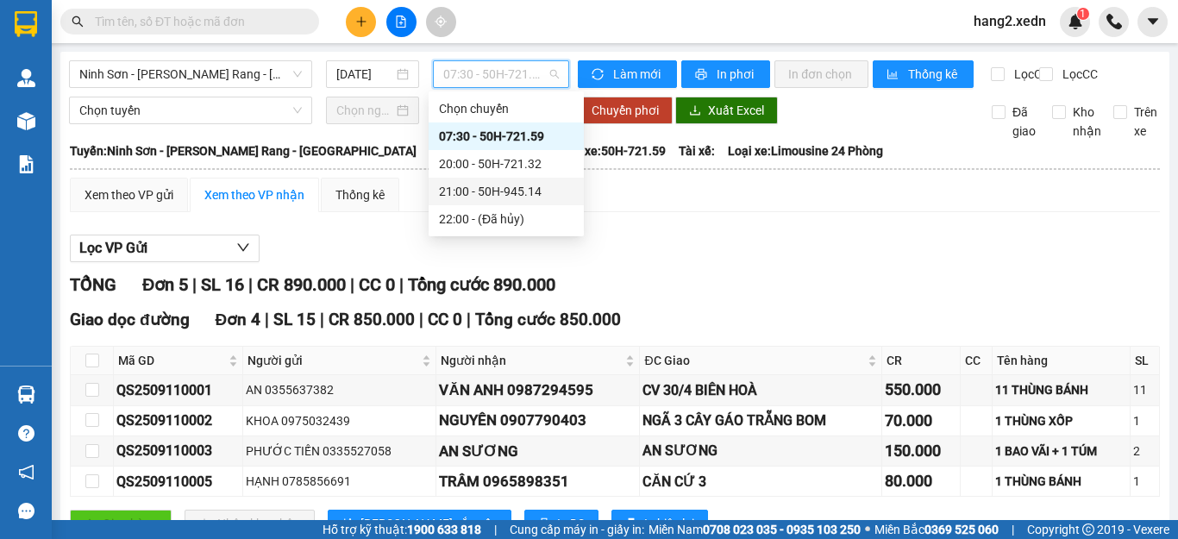  Describe the element at coordinates (506, 109) in the screenshot. I see `div: Chọn chuyến` at that location.